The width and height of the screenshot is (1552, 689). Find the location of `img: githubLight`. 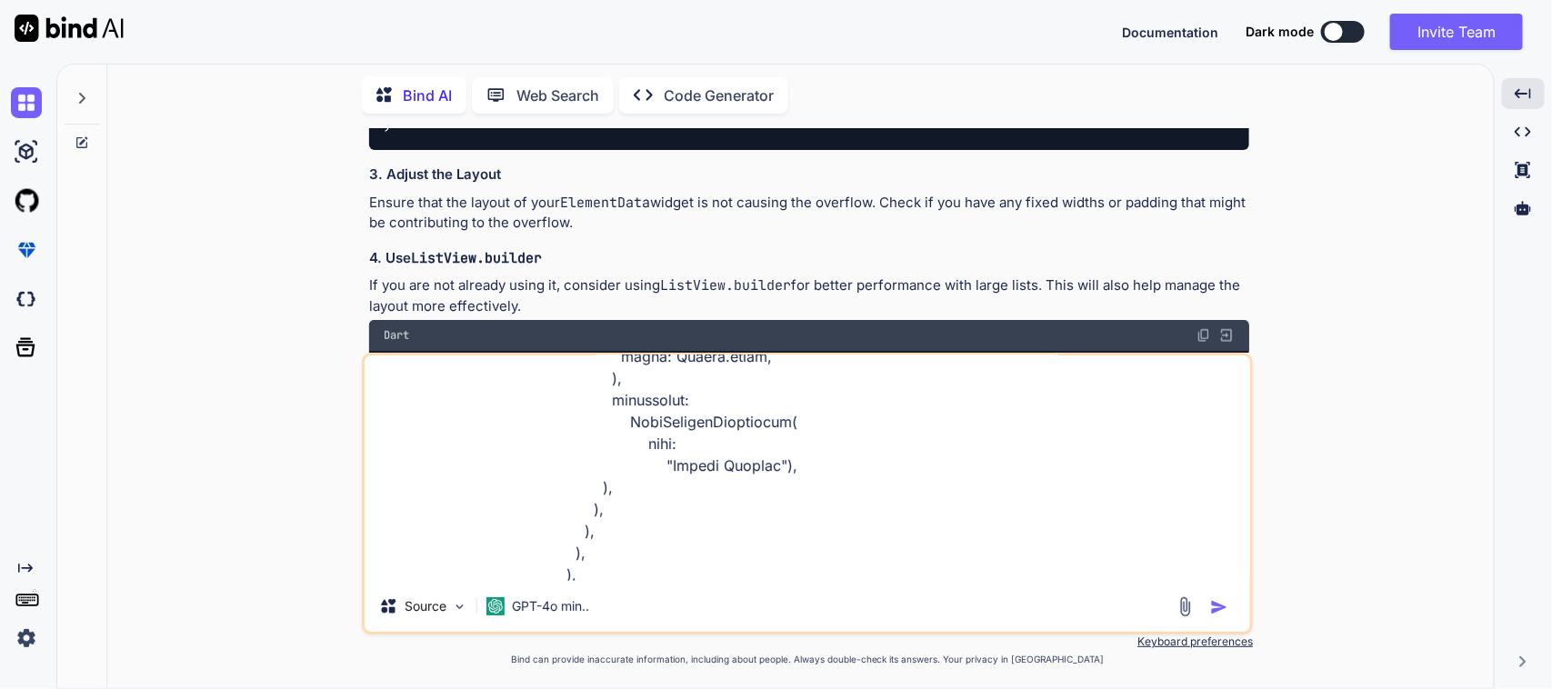

img: githubLight is located at coordinates (26, 201).